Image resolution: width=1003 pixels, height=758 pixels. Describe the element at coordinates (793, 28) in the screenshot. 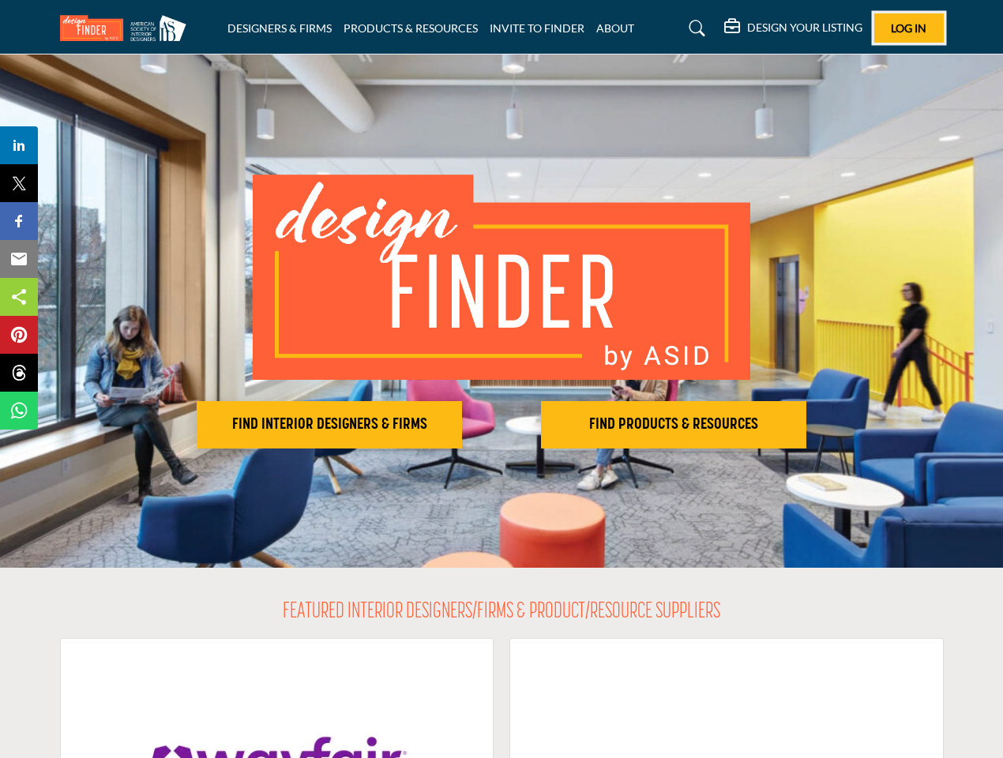

I see `div: DESIGN YOUR LISTING` at that location.